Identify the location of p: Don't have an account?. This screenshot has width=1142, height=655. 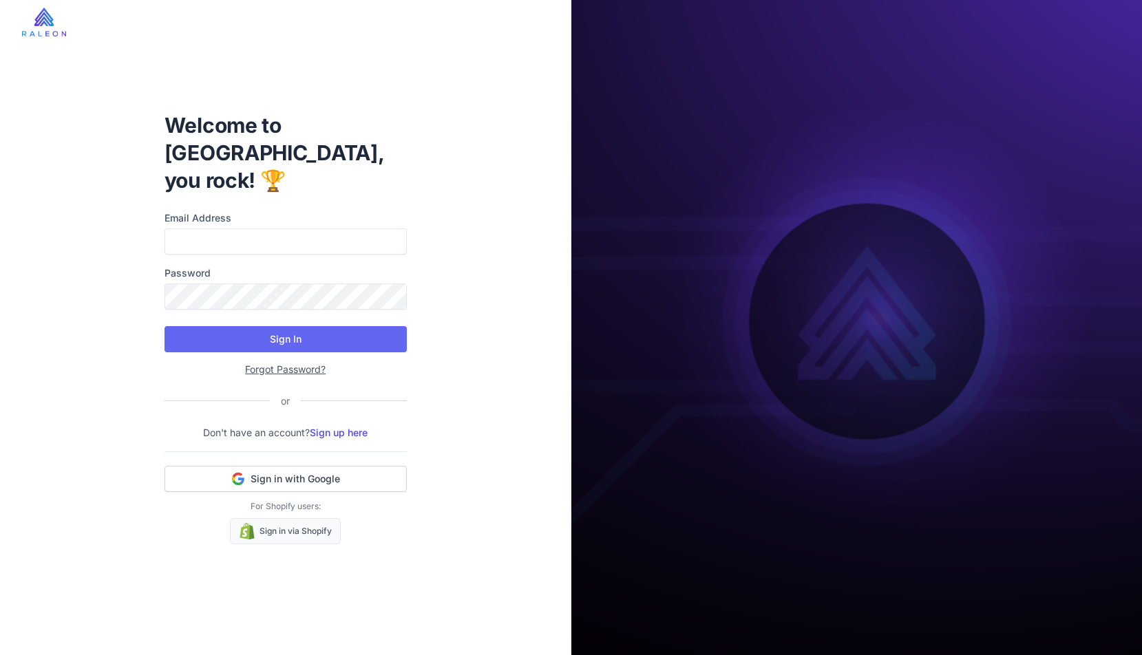
(286, 433).